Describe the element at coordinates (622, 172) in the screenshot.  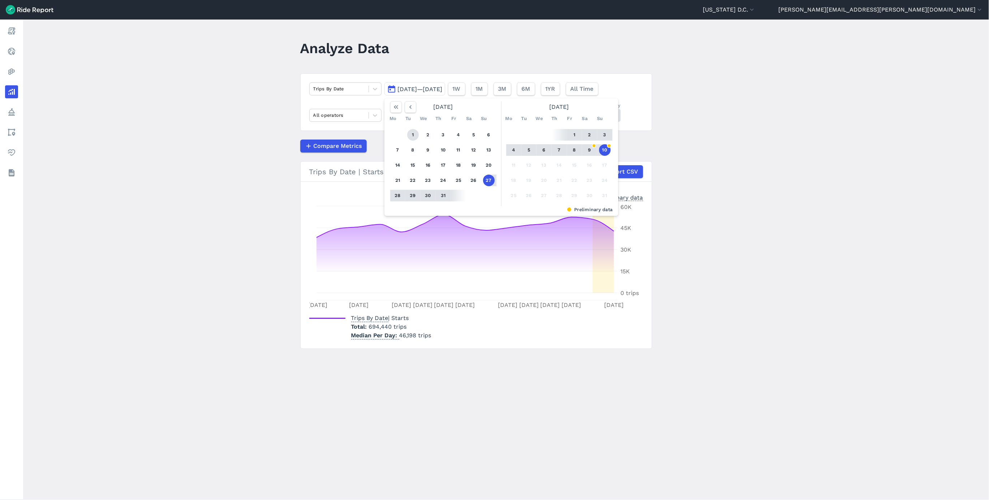
I see `span: Export CSV` at that location.